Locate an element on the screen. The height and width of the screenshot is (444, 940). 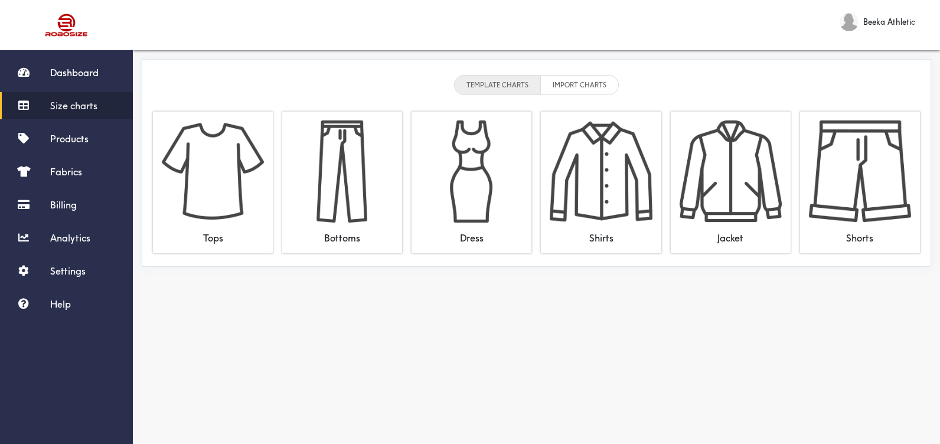
img: VKmb1b8PcAAAAASUVORK5CYII= is located at coordinates (860, 171).